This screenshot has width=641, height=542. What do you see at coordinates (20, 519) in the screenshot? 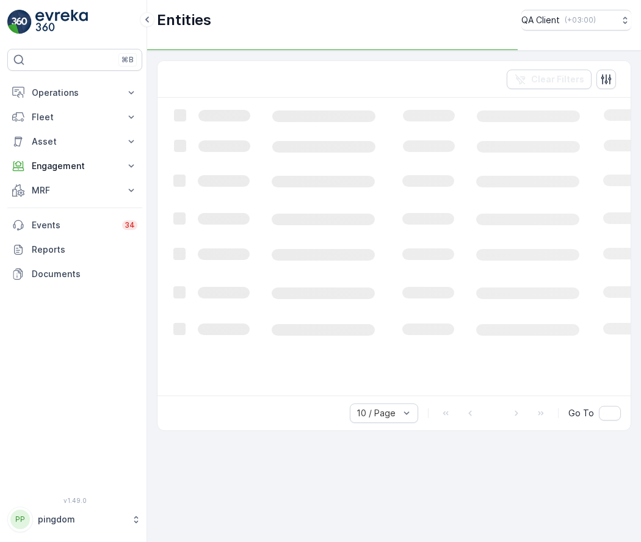
I see `div: PP` at bounding box center [20, 519].